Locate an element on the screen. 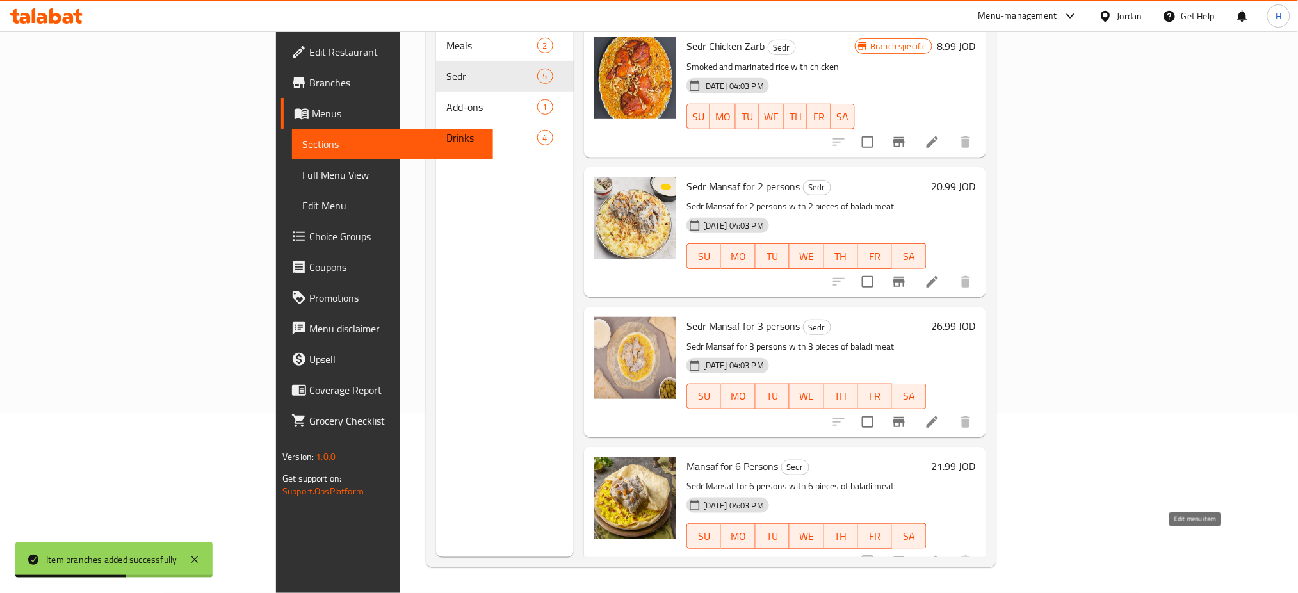  span: Sections is located at coordinates (393, 144).